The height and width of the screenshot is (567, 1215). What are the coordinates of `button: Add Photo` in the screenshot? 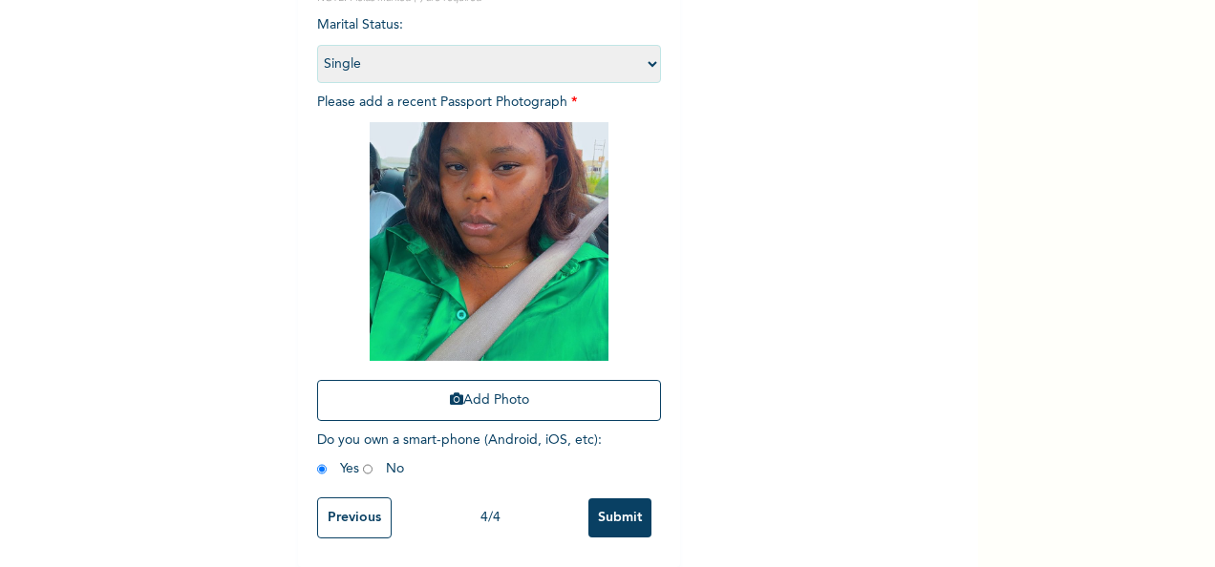 It's located at (489, 400).